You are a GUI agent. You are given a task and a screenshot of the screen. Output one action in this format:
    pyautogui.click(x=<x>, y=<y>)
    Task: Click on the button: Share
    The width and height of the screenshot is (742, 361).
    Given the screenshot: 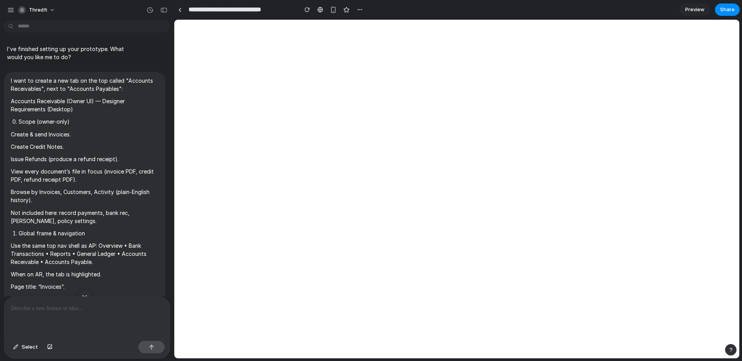 What is the action you would take?
    pyautogui.click(x=727, y=10)
    